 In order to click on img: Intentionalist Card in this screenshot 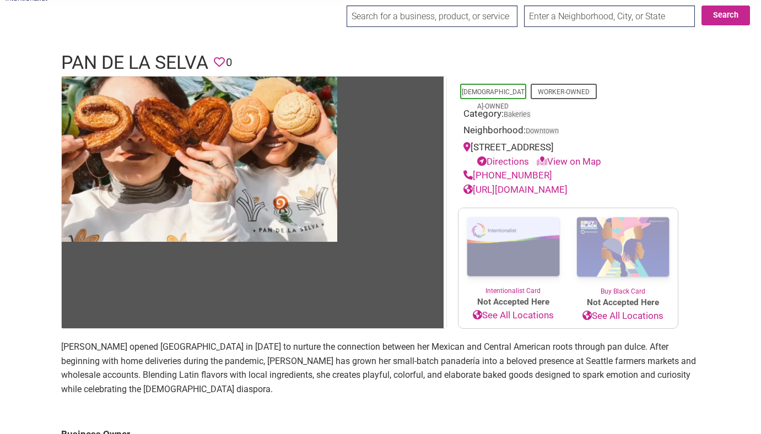, I will do `click(513, 247)`.